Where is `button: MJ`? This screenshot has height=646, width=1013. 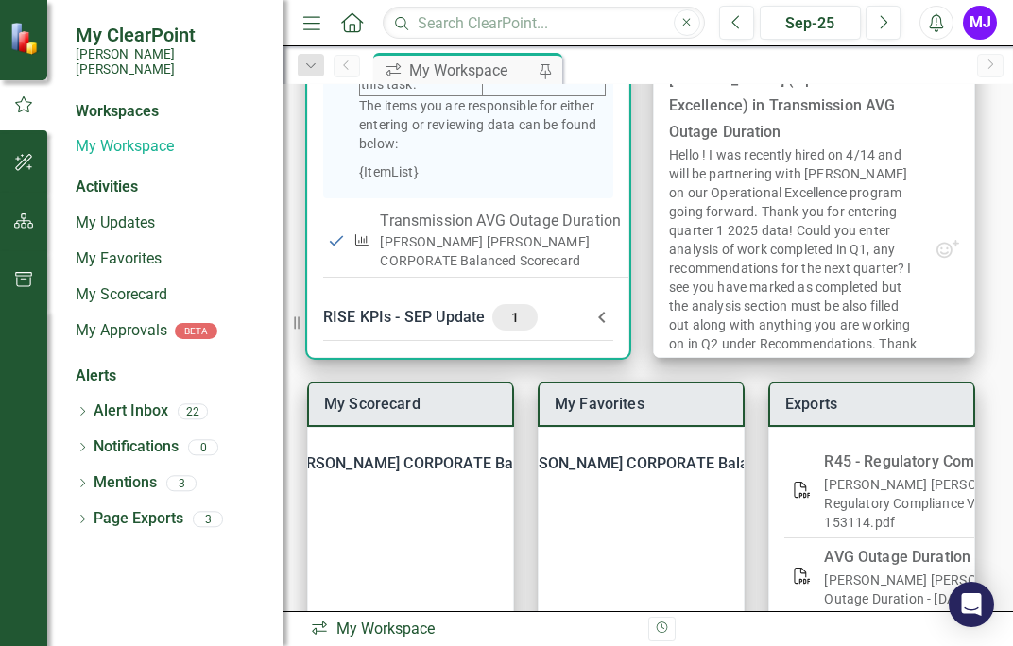
button: MJ is located at coordinates (980, 23).